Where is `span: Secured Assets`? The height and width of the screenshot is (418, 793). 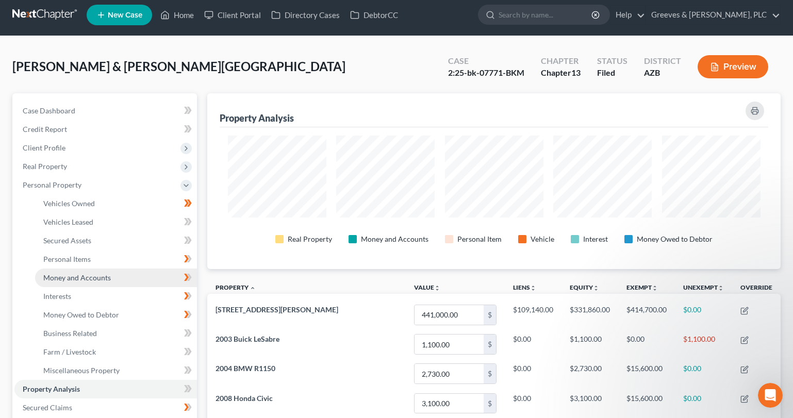
span: Secured Assets is located at coordinates (67, 240).